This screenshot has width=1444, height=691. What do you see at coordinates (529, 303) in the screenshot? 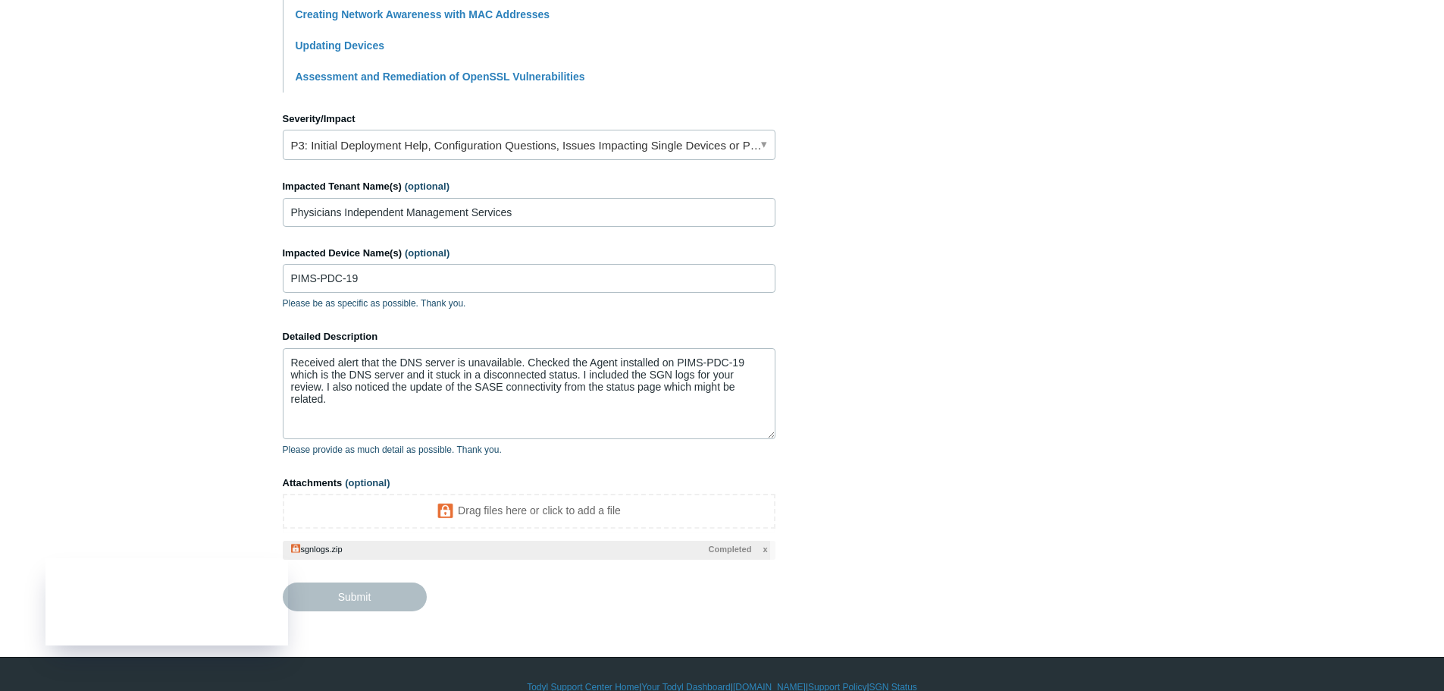
I see `p: Please be as specific as possible. Thank you.` at bounding box center [529, 303].